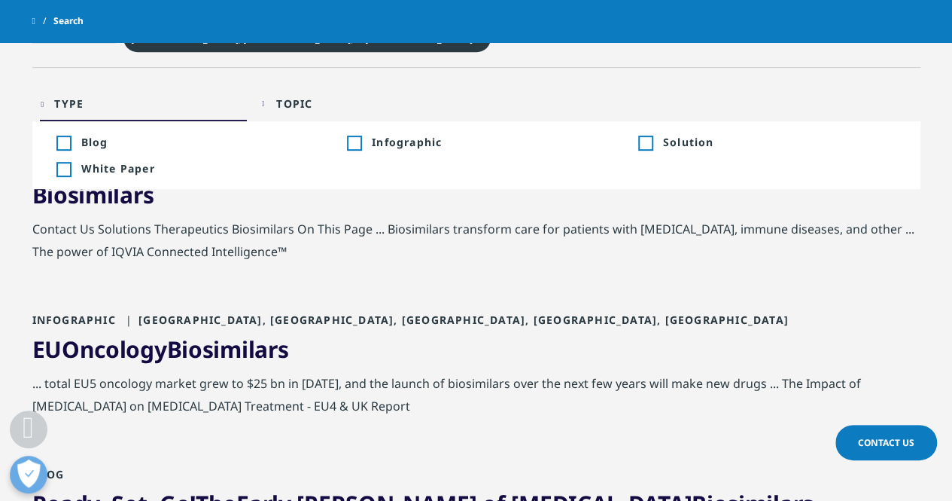  What do you see at coordinates (886, 442) in the screenshot?
I see `a: Contact Us` at bounding box center [886, 442].